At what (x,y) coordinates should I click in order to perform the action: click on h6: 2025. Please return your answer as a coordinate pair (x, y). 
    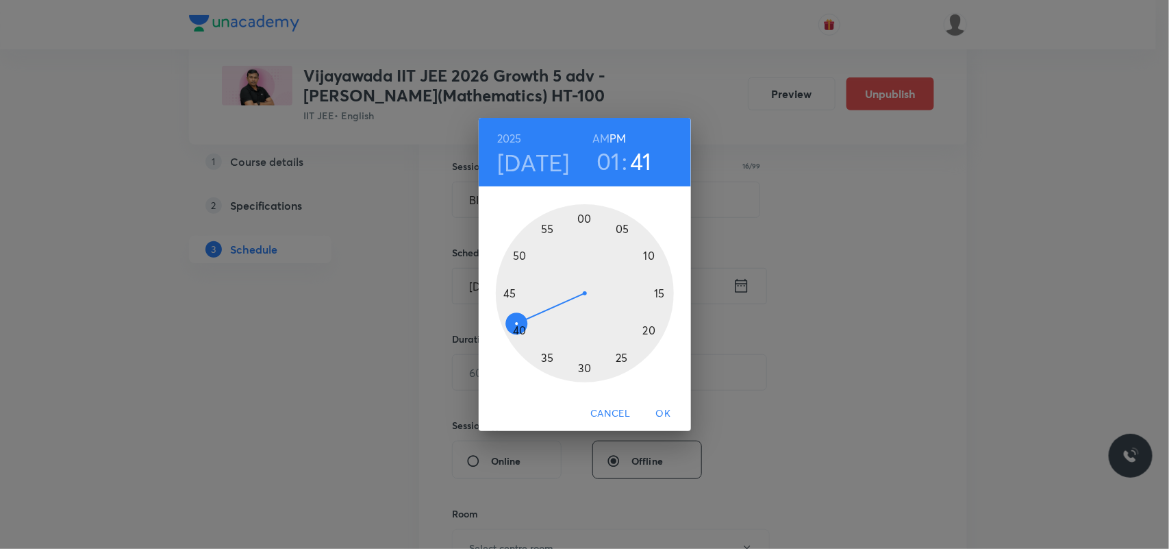
    Looking at the image, I should click on (510, 138).